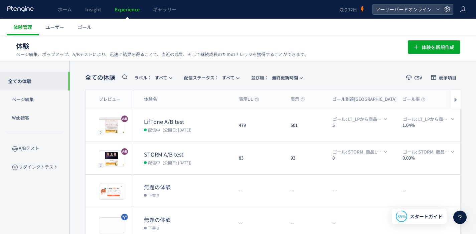 Image resolution: width=476 pixels, height=234 pixels. What do you see at coordinates (127, 9) in the screenshot?
I see `span: Experience` at bounding box center [127, 9].